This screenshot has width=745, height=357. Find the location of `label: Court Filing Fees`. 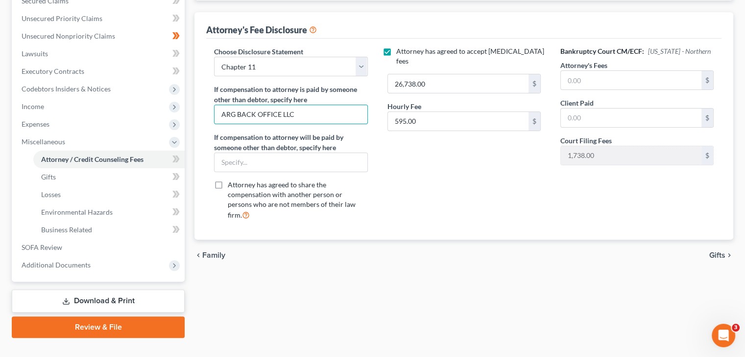

label: Court Filing Fees is located at coordinates (586, 141).